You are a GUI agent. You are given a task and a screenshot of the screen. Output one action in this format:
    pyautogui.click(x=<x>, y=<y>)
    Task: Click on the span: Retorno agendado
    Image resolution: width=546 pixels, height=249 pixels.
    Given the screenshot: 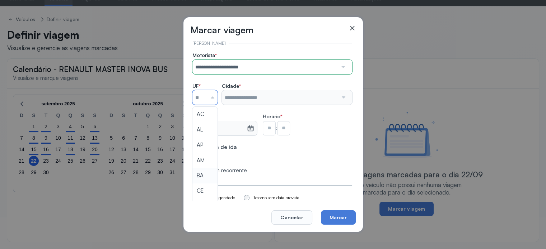 What is the action you would take?
    pyautogui.click(x=218, y=198)
    